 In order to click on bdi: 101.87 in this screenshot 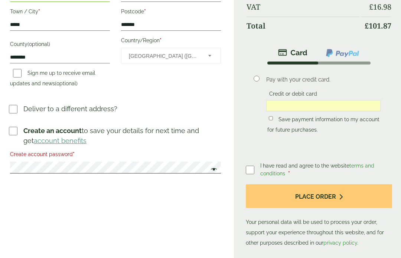, I will do `click(378, 26)`.